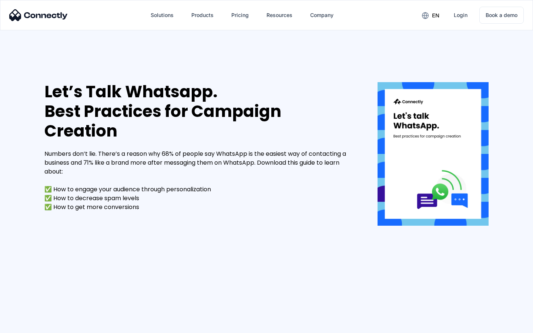  Describe the element at coordinates (280, 15) in the screenshot. I see `div: Resources` at that location.